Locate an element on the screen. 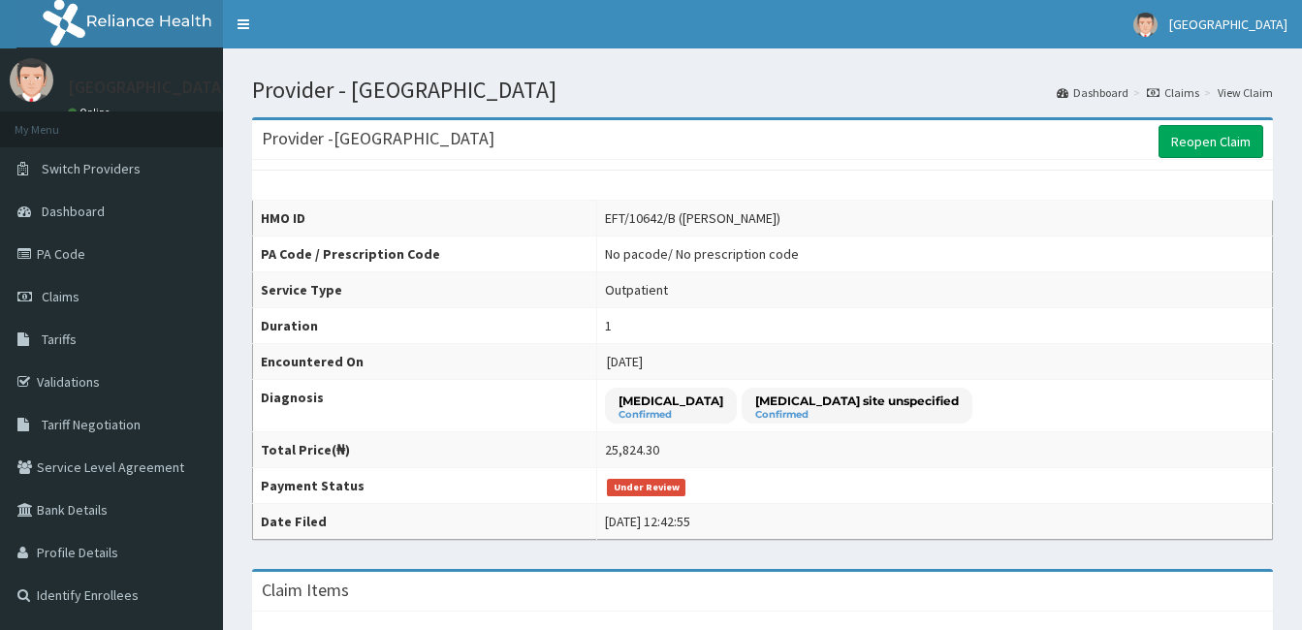  span: Claims is located at coordinates (60, 297).